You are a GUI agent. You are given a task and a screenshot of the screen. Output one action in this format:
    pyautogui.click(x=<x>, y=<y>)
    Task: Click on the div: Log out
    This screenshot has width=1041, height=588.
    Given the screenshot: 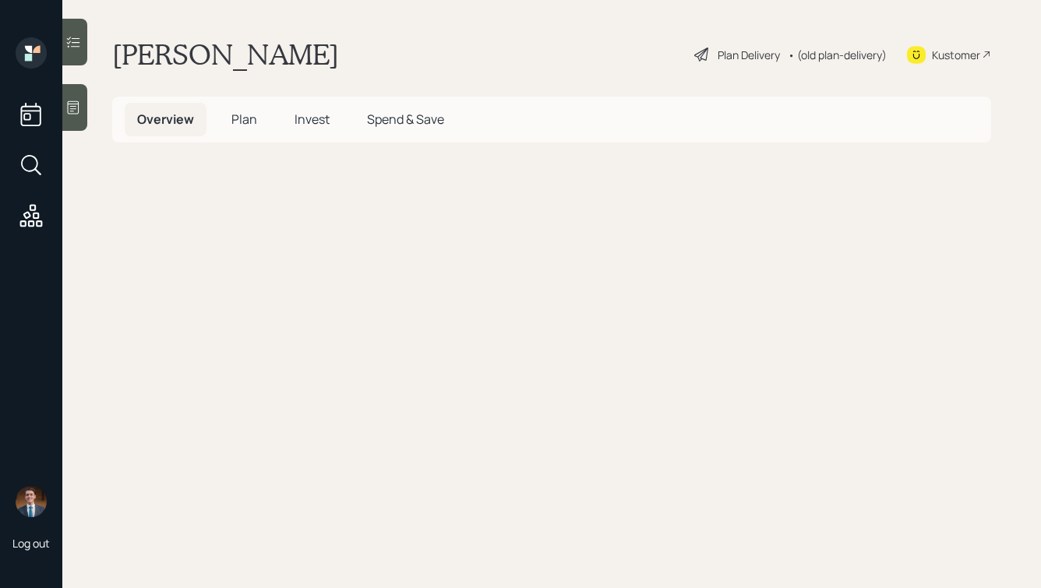 What is the action you would take?
    pyautogui.click(x=31, y=543)
    